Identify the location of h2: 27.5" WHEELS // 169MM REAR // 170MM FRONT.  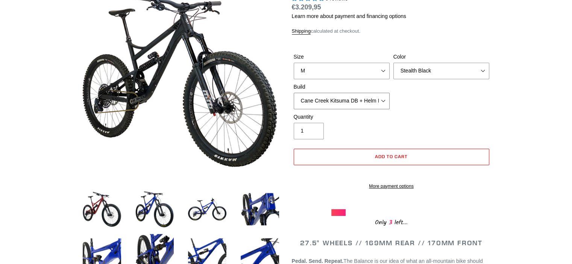
(392, 243).